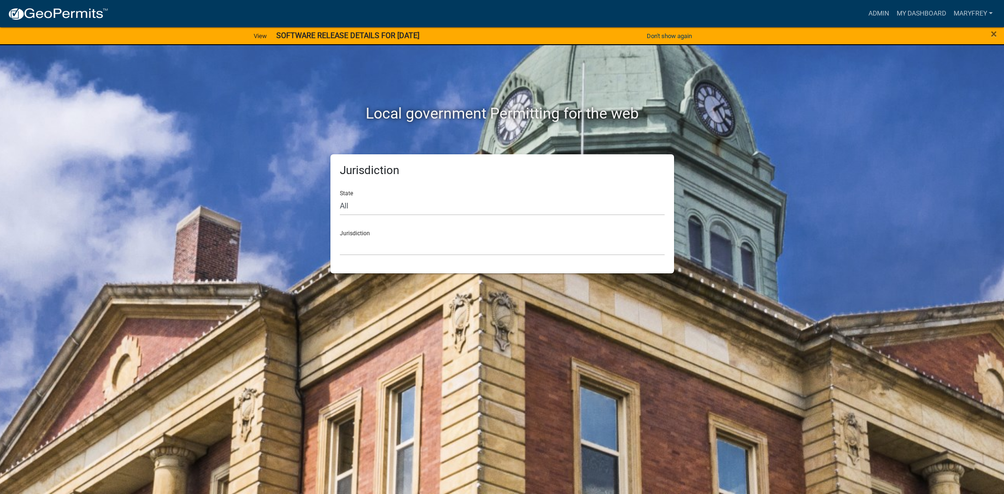 Image resolution: width=1004 pixels, height=494 pixels. I want to click on h2: Local government Permitting for the web, so click(502, 113).